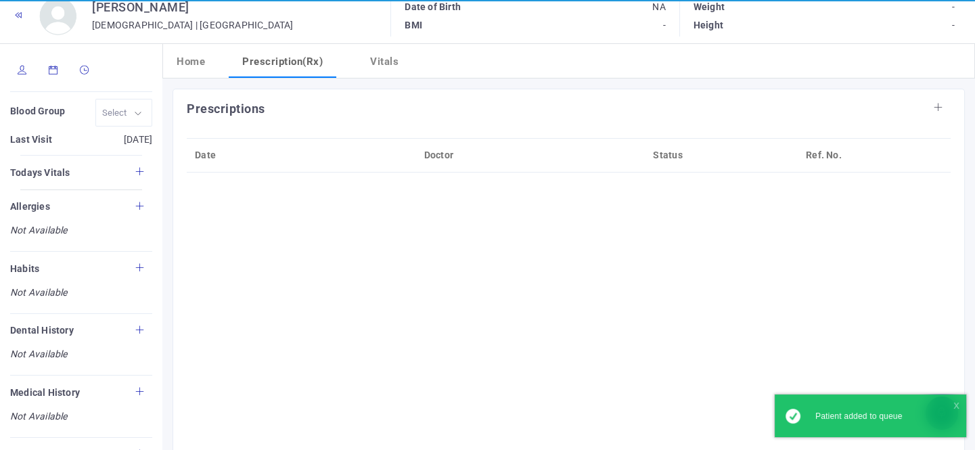 Image resolution: width=975 pixels, height=450 pixels. Describe the element at coordinates (413, 25) in the screenshot. I see `b: BMI` at that location.